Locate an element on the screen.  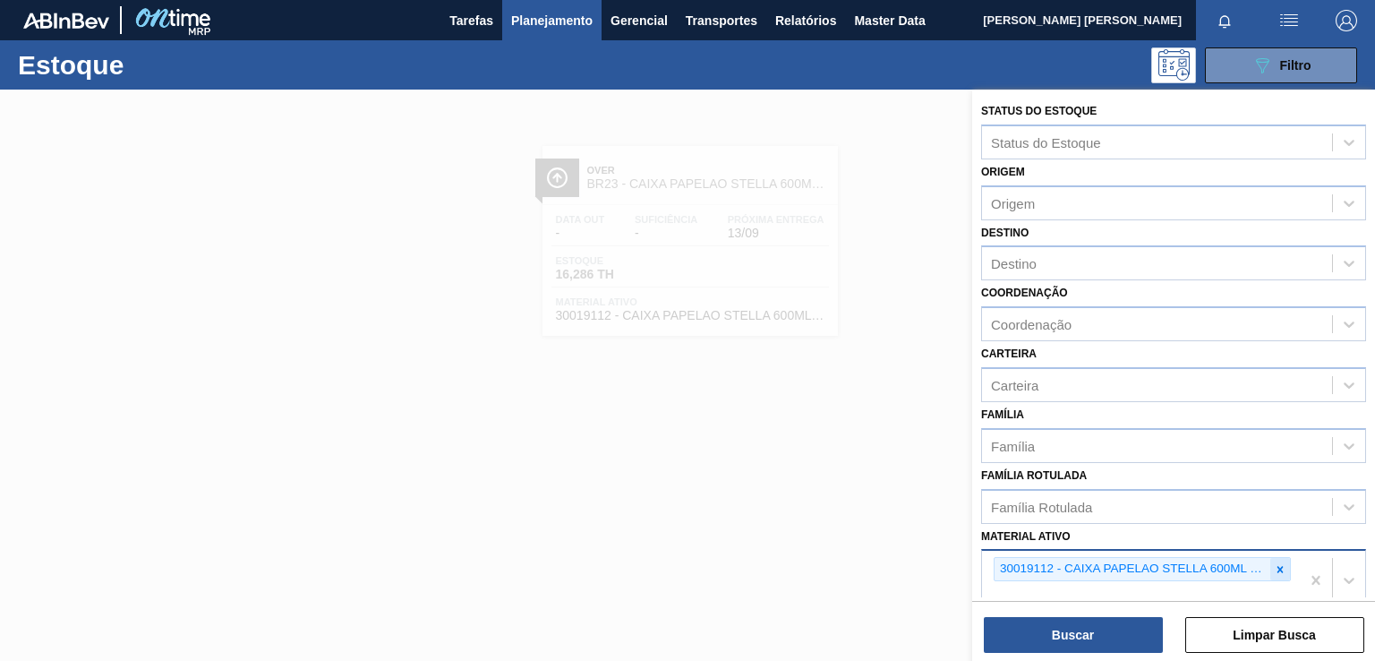
div: Família Rotulada is located at coordinates (1041, 506).